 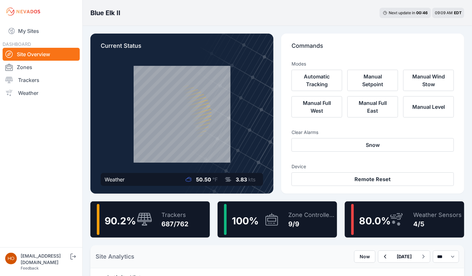 What do you see at coordinates (215, 179) in the screenshot?
I see `span: °F` at bounding box center [215, 179].